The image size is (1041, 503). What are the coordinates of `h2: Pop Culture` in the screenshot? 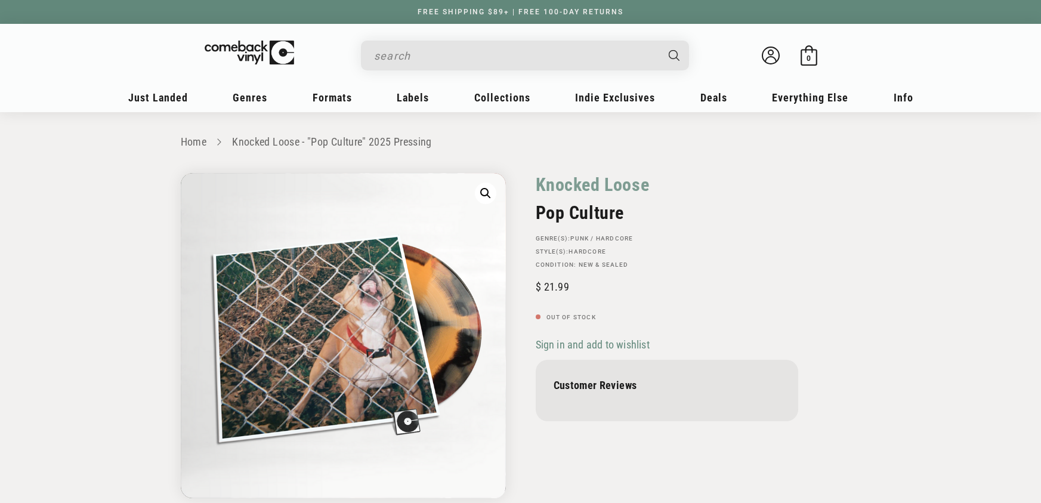 It's located at (667, 212).